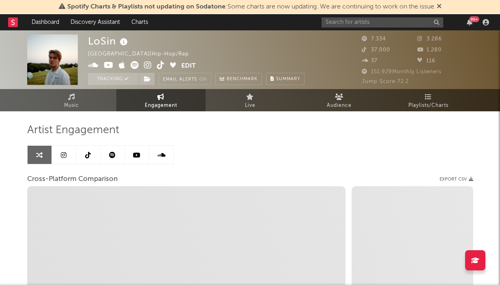 The image size is (500, 285). What do you see at coordinates (382, 22) in the screenshot?
I see `input: Search for artists` at bounding box center [382, 22].